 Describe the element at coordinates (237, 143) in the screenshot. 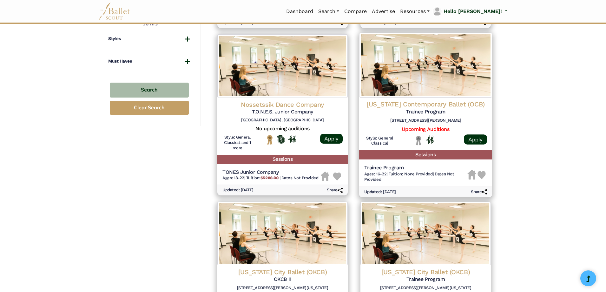

I see `h6: Style: General Classical and 1 more` at that location.